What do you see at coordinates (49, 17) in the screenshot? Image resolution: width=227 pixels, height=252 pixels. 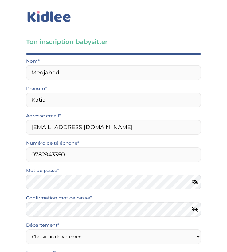 I see `img: logo_kidlee_bleu` at bounding box center [49, 17].